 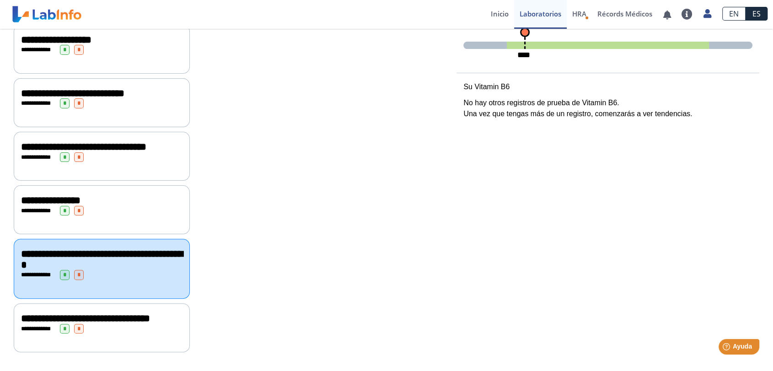 What do you see at coordinates (757, 14) in the screenshot?
I see `a: ES` at bounding box center [757, 14].